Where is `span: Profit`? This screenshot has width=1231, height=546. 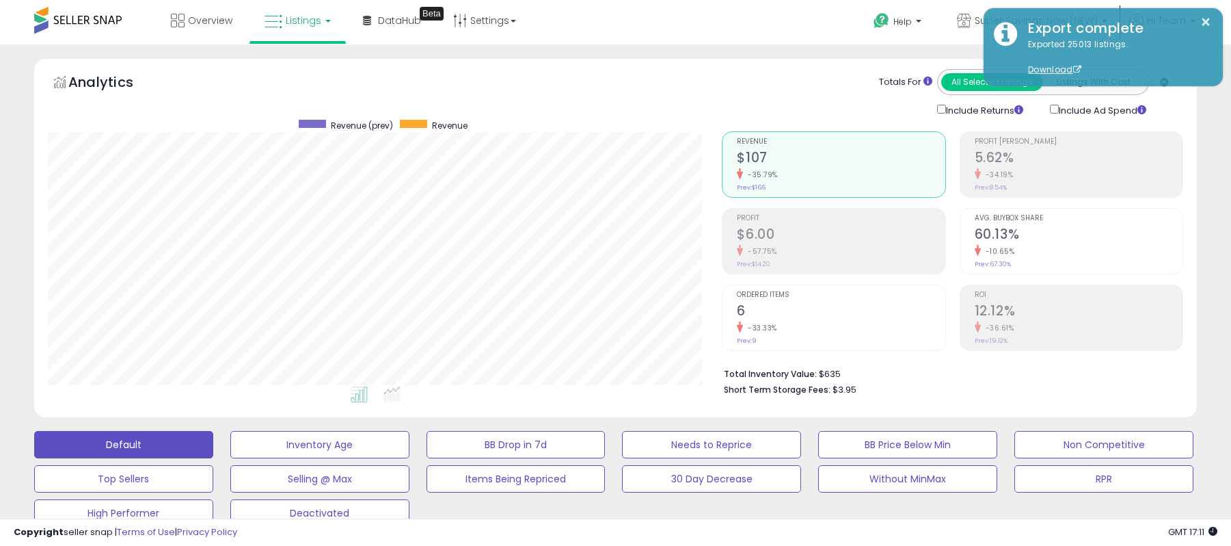 span: Profit is located at coordinates (841, 218).